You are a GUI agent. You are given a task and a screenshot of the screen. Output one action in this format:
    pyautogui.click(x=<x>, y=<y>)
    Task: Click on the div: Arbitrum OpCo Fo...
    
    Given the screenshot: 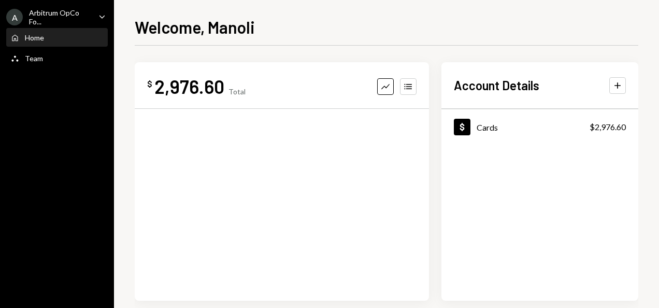 What is the action you would take?
    pyautogui.click(x=60, y=17)
    